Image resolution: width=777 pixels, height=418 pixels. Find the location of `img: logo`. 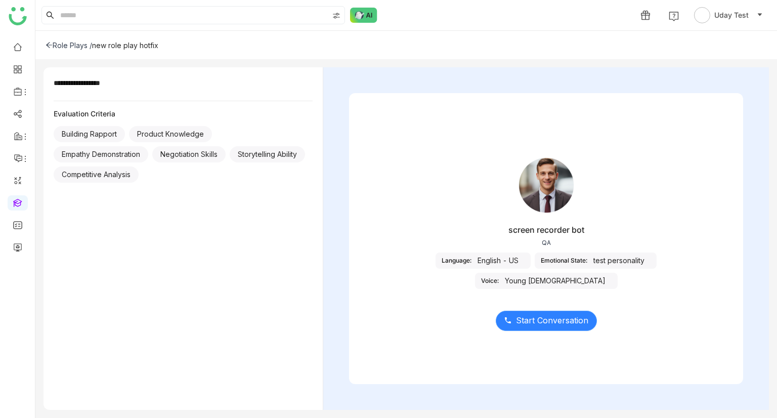

img: logo is located at coordinates (18, 16).